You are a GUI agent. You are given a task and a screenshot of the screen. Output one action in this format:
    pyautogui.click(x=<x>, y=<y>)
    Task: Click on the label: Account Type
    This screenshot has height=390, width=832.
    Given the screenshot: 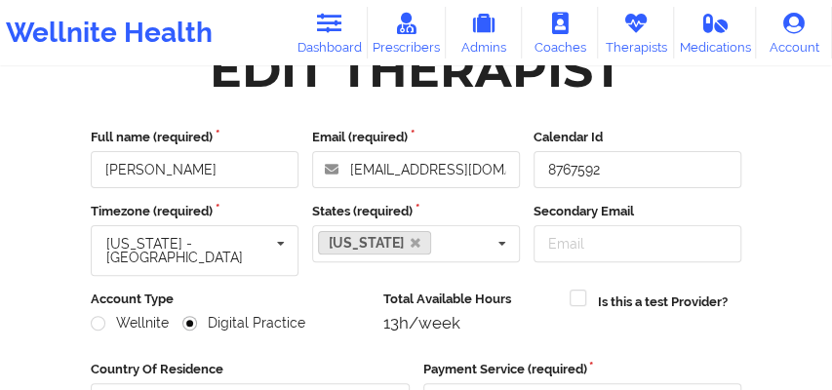 What is the action you would take?
    pyautogui.click(x=230, y=299)
    